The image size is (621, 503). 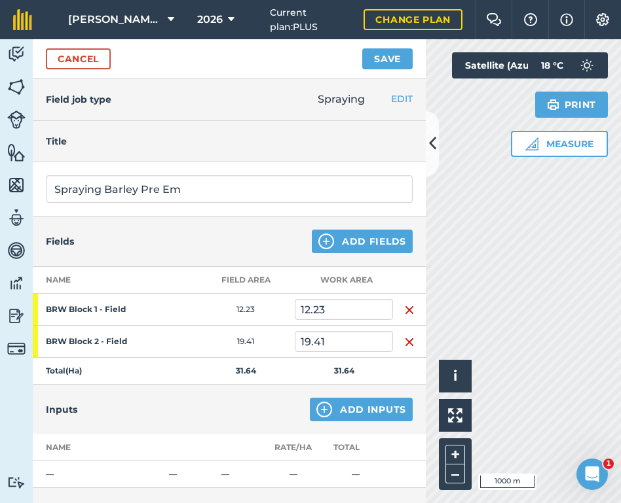 What do you see at coordinates (361, 410) in the screenshot?
I see `button: Add Inputs` at bounding box center [361, 410].